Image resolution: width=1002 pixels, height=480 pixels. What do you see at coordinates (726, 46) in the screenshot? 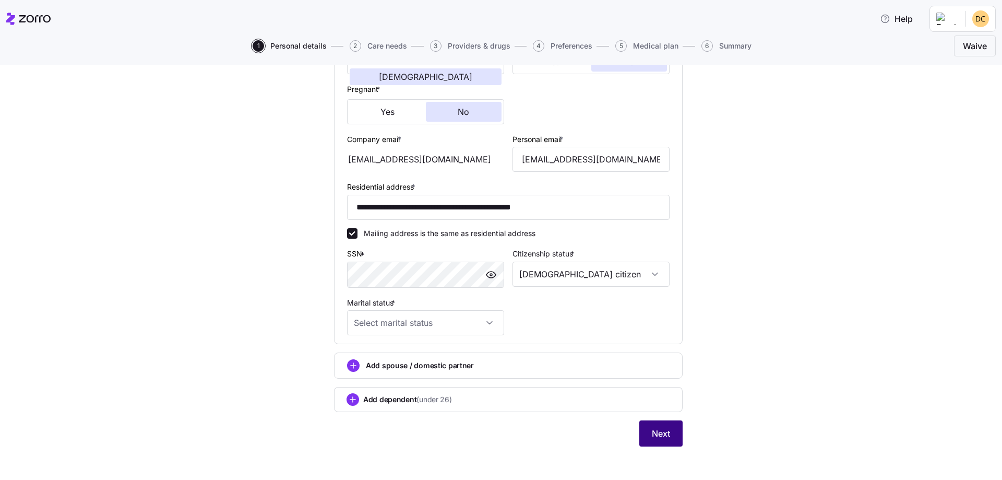
I see `button: 6Summary` at bounding box center [726, 46].